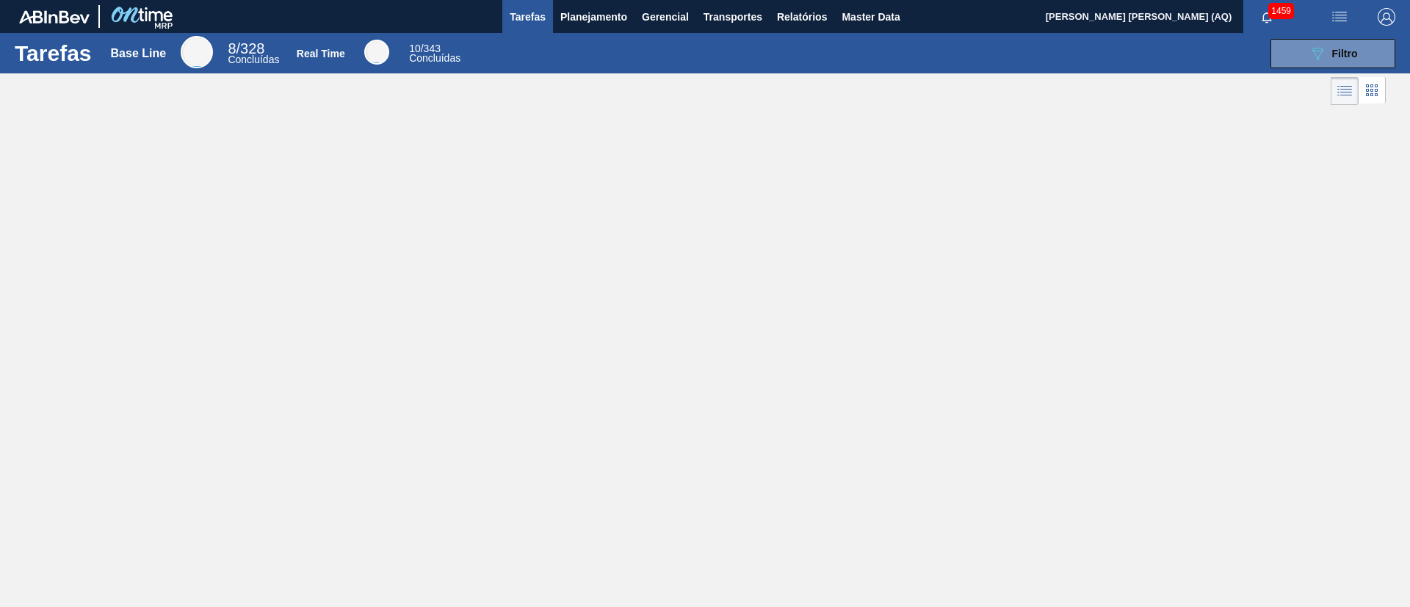  Describe the element at coordinates (1344, 54) in the screenshot. I see `span: Filtro` at that location.